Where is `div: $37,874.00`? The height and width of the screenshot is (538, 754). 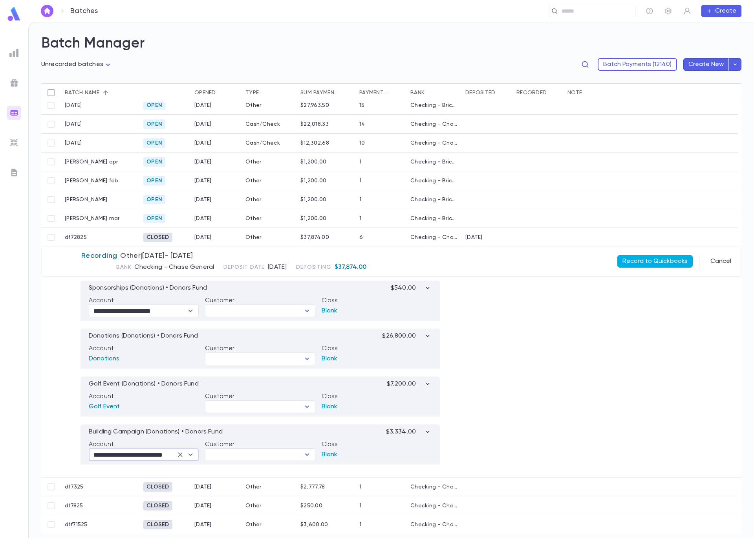 div: $37,874.00 is located at coordinates (315, 237).